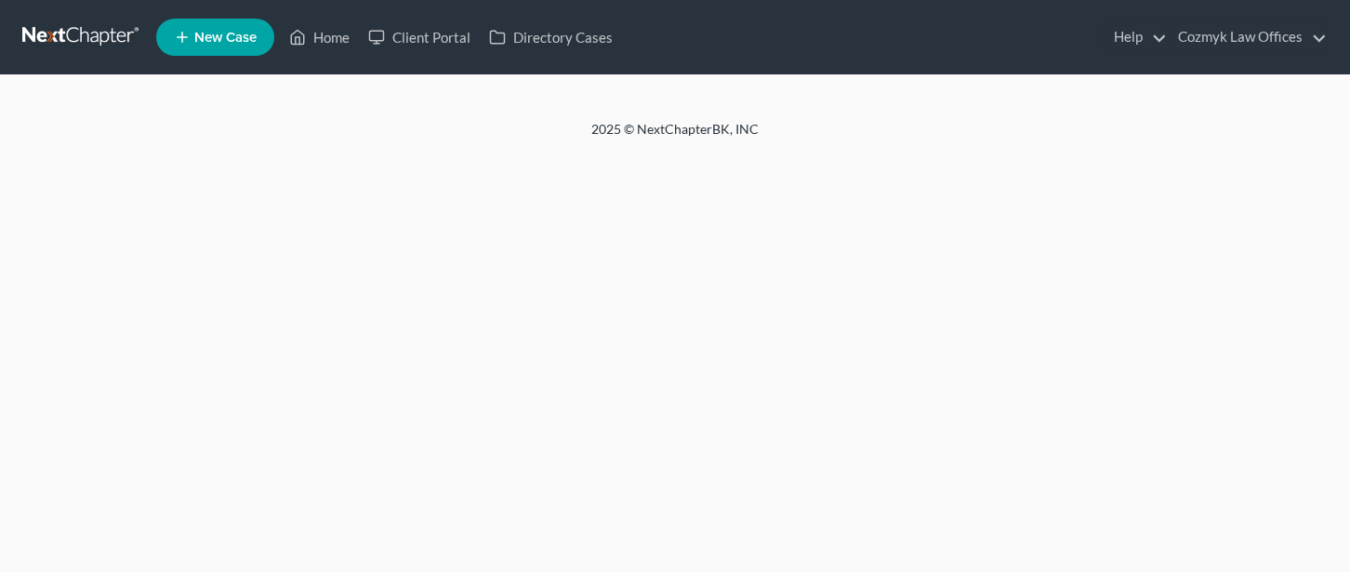 The image size is (1350, 572). Describe the element at coordinates (419, 37) in the screenshot. I see `a: Client Portal` at that location.